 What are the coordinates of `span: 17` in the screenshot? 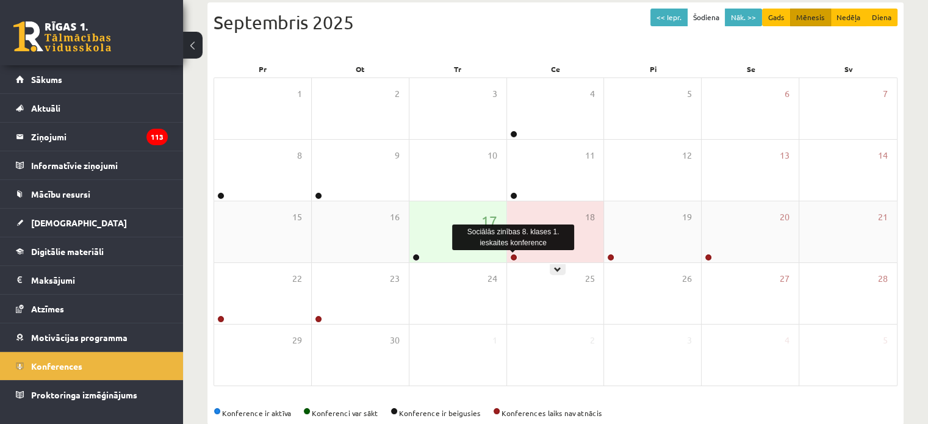 It's located at (489, 221).